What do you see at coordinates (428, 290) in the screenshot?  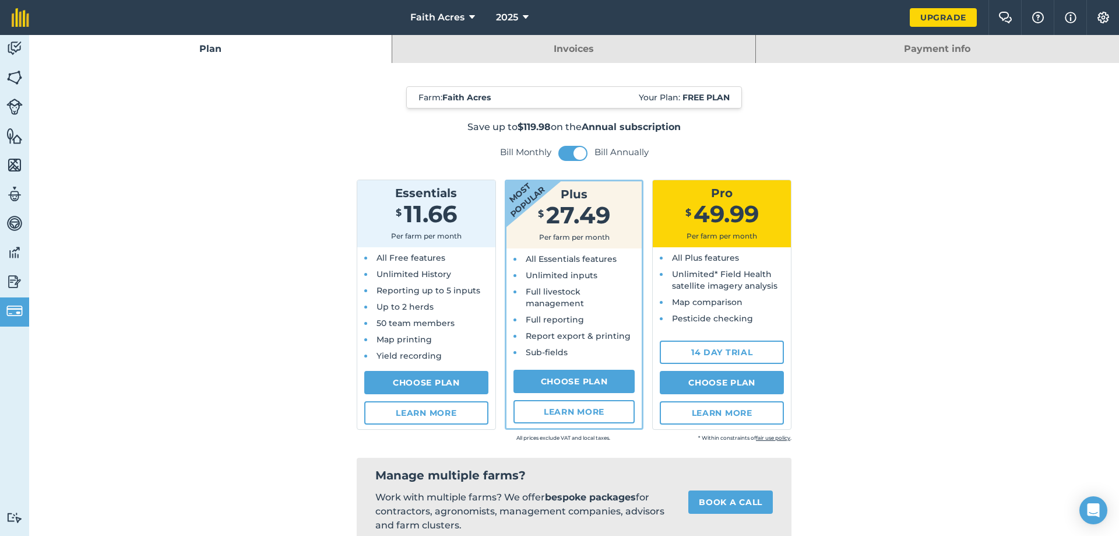 I see `span: Reporting up to 5 inputs` at bounding box center [428, 290].